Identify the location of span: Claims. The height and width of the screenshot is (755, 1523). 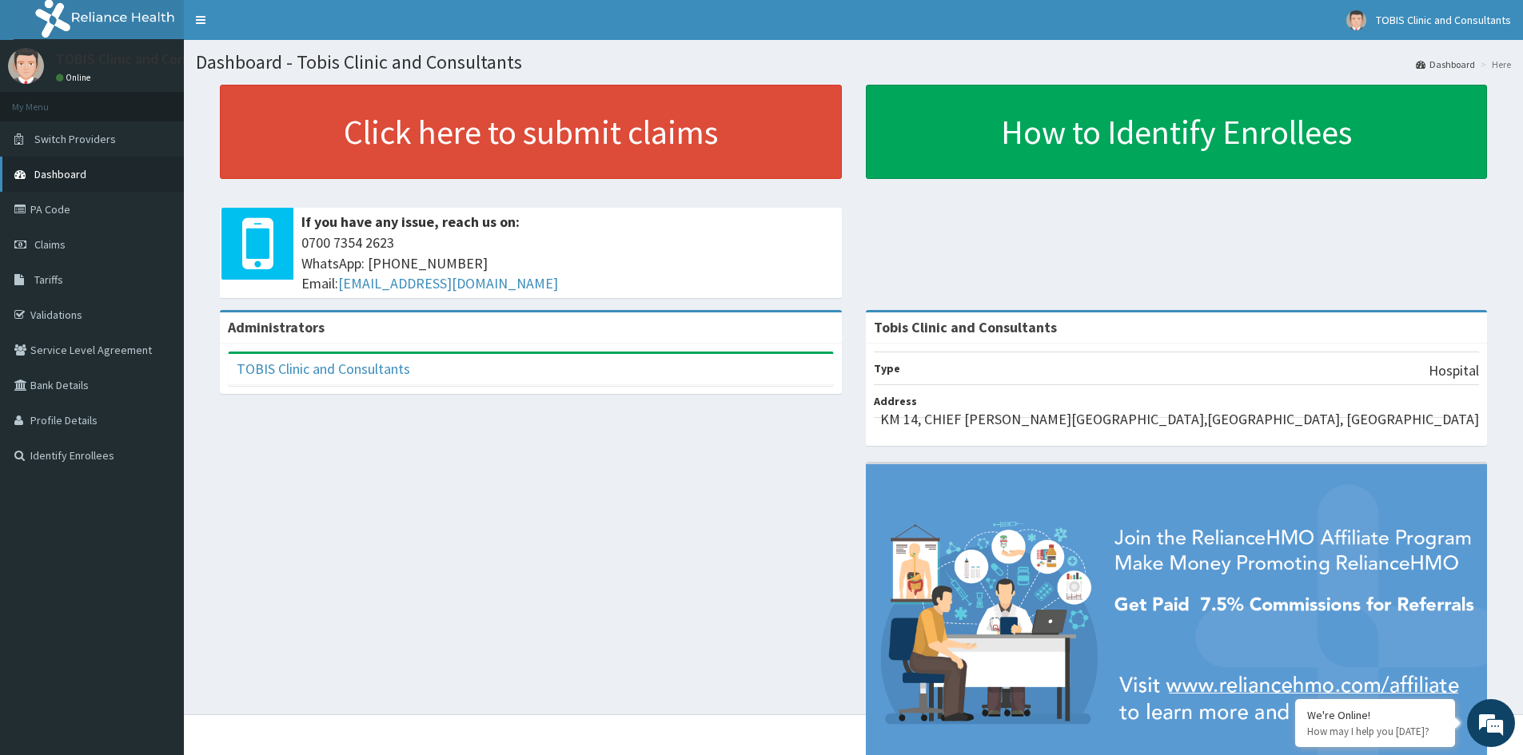
(50, 245).